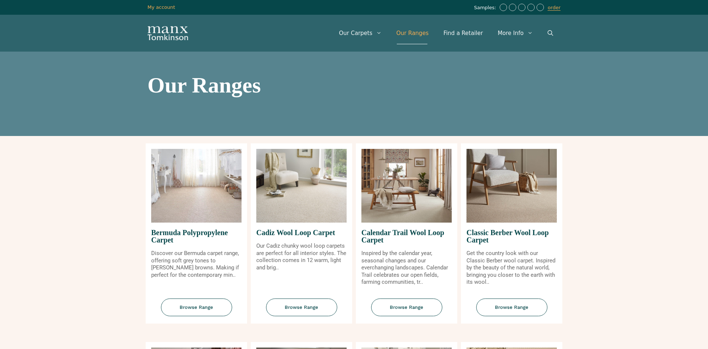 This screenshot has width=708, height=349. Describe the element at coordinates (360, 33) in the screenshot. I see `a: Our Carpets` at that location.